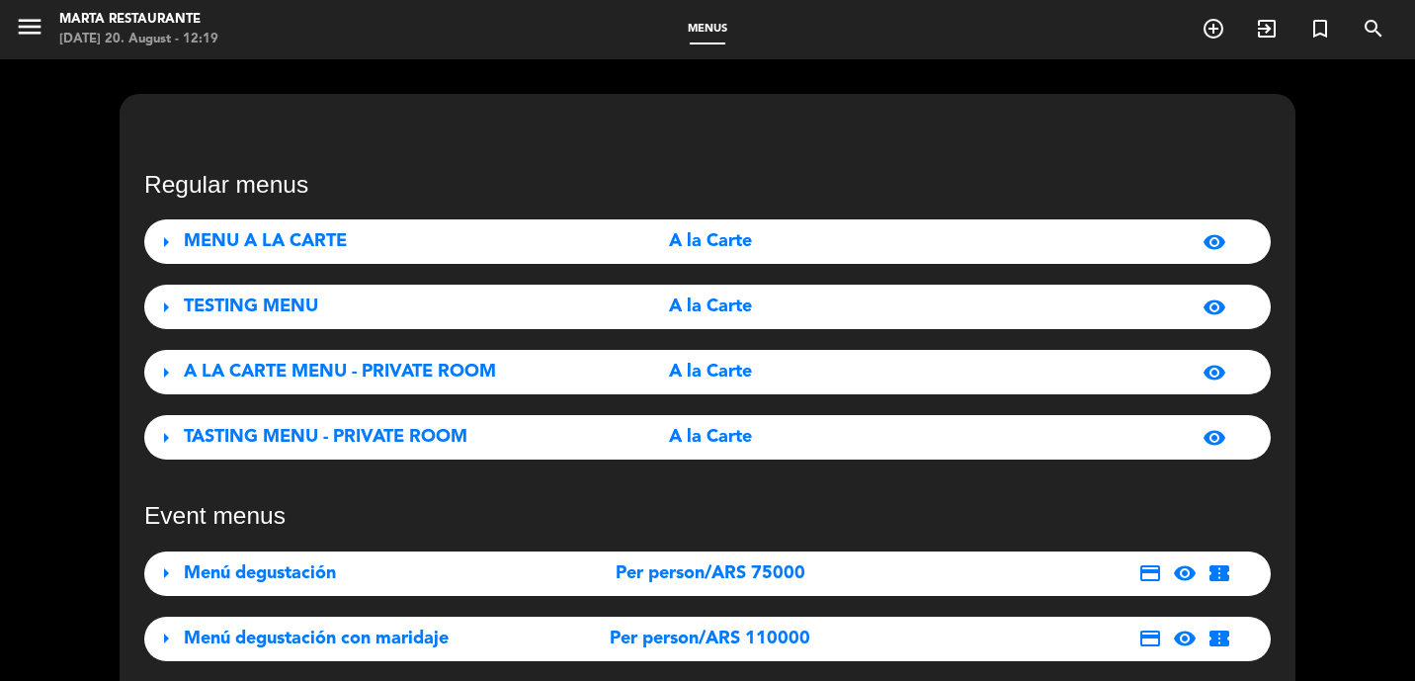  What do you see at coordinates (325, 437) in the screenshot?
I see `span: TASTING MENU - PRIVATE ROOM` at bounding box center [325, 437].